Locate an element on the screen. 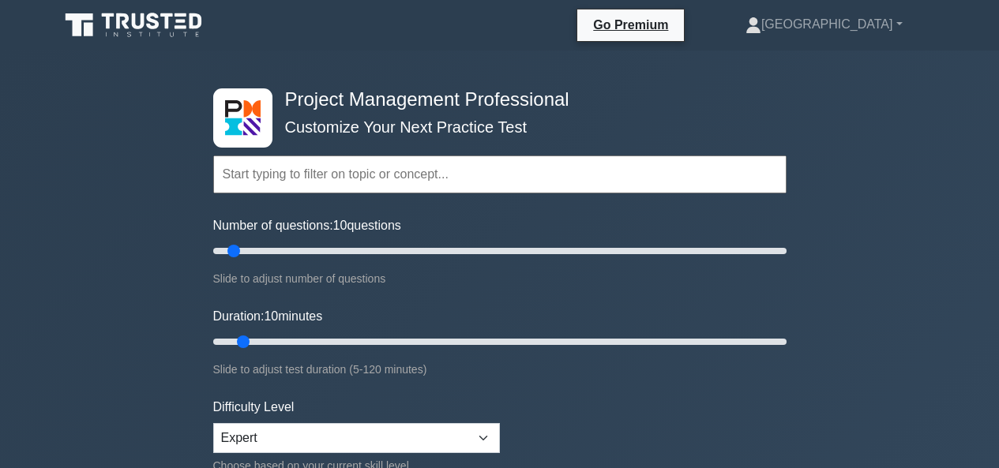  a: Go Premium is located at coordinates (630, 24).